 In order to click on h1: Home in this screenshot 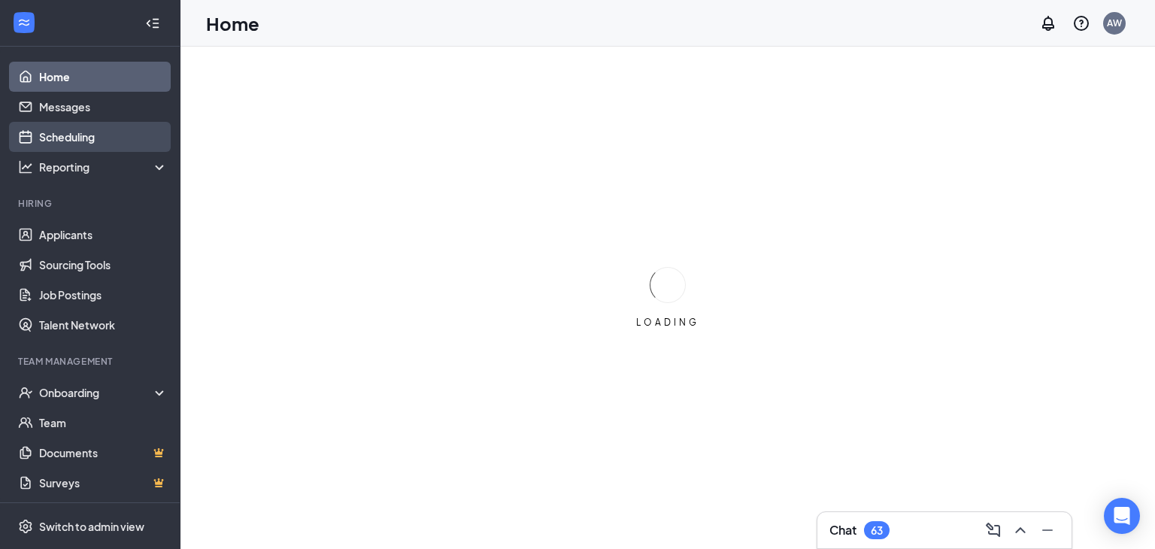, I will do `click(232, 23)`.